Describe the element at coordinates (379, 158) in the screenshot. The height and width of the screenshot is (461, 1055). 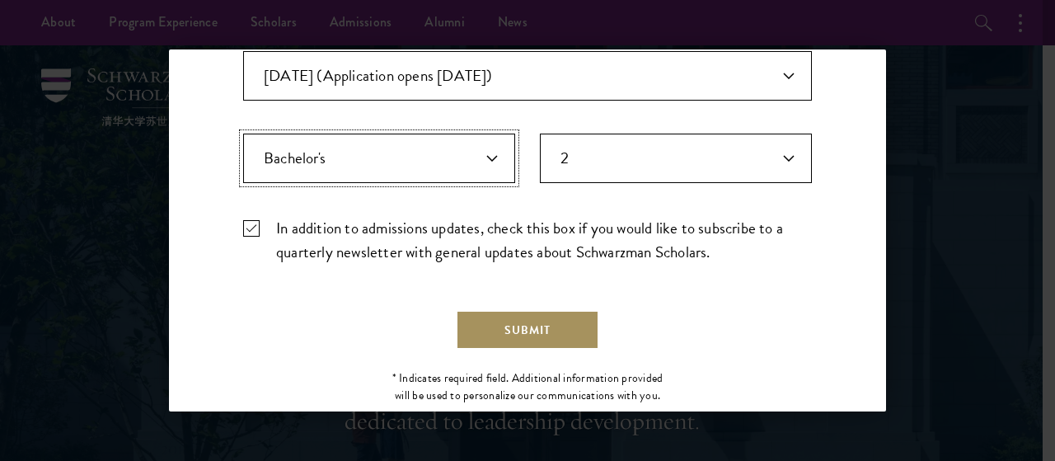
I see `div: Highest Level of Degree?*` at that location.